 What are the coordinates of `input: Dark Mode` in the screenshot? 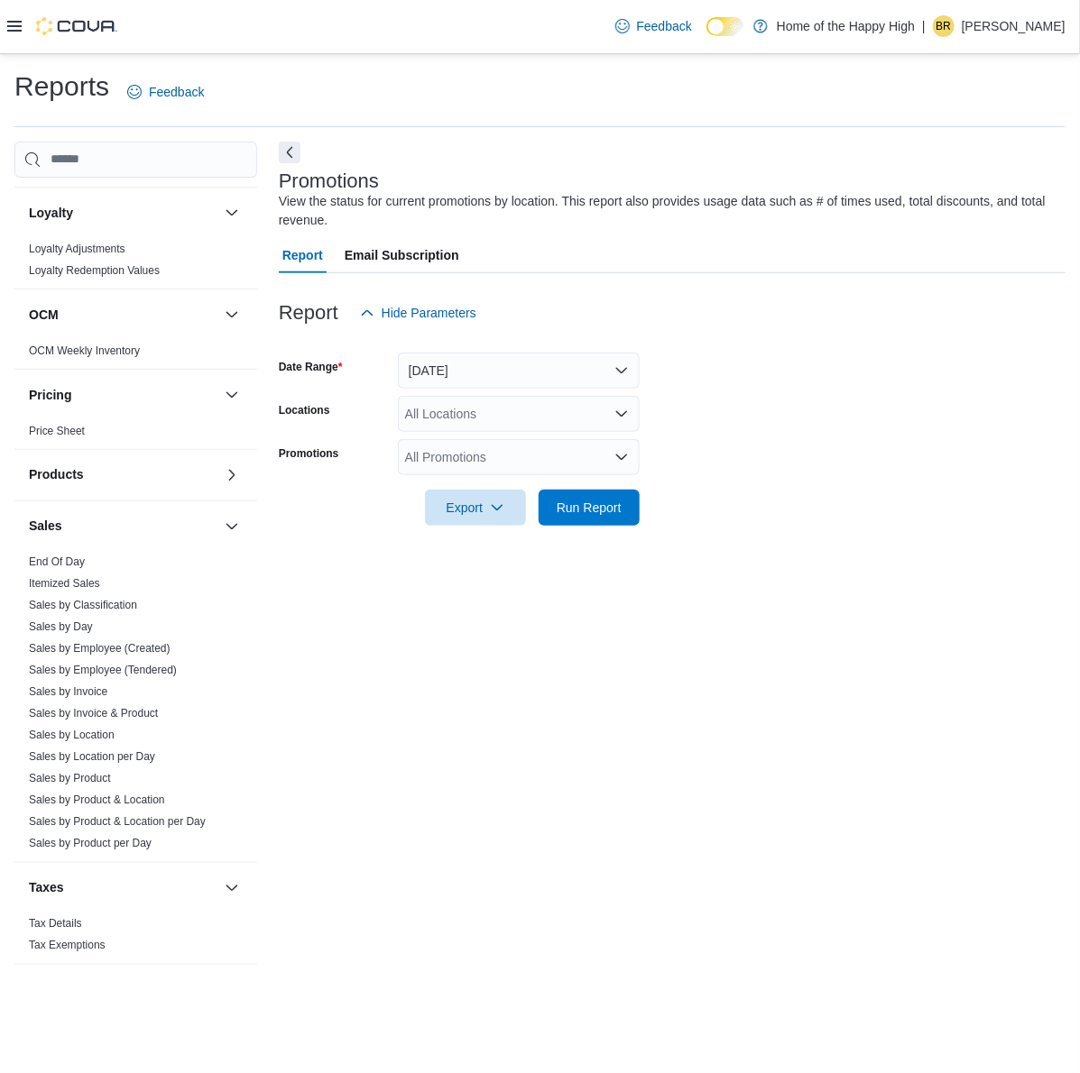 It's located at (725, 26).